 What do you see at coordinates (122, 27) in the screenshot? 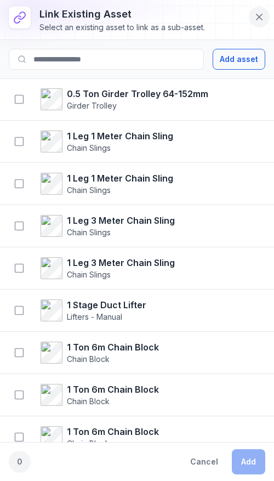
I see `div: Select an existing asset to link as a sub-asset.` at bounding box center [122, 27].